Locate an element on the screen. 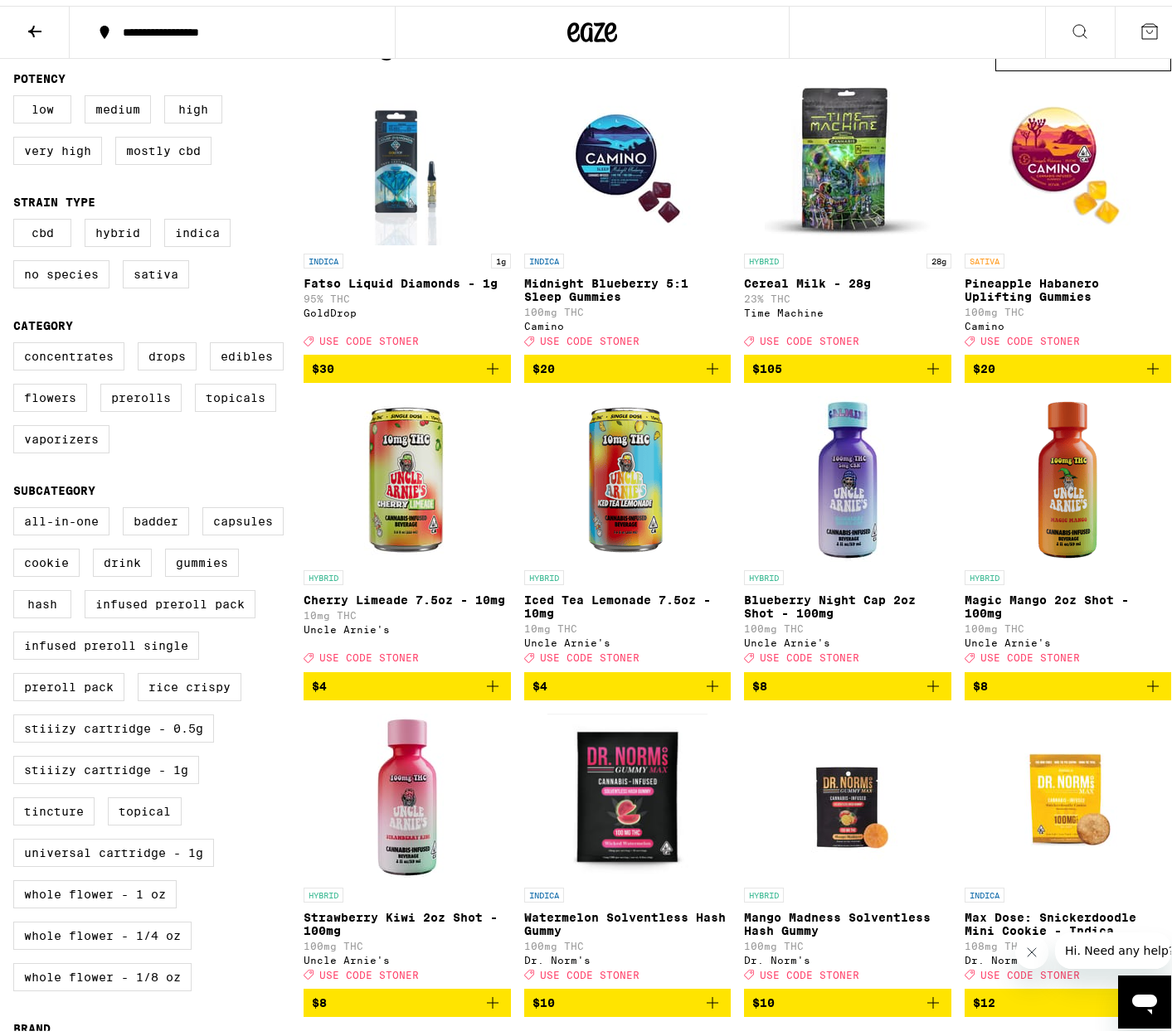 Image resolution: width=1172 pixels, height=1036 pixels. p: 10mg THC is located at coordinates (628, 623).